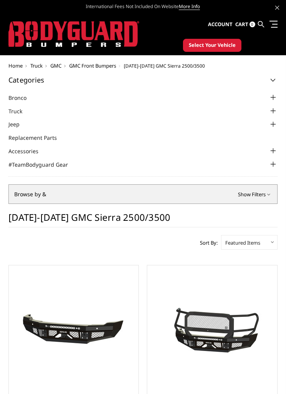 The width and height of the screenshot is (286, 394). Describe the element at coordinates (19, 124) in the screenshot. I see `a: Jeep` at that location.